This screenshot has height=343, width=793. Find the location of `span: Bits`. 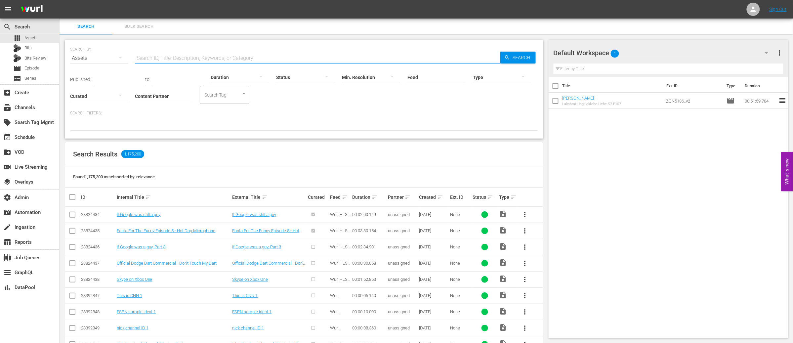

span: Bits is located at coordinates (28, 48).